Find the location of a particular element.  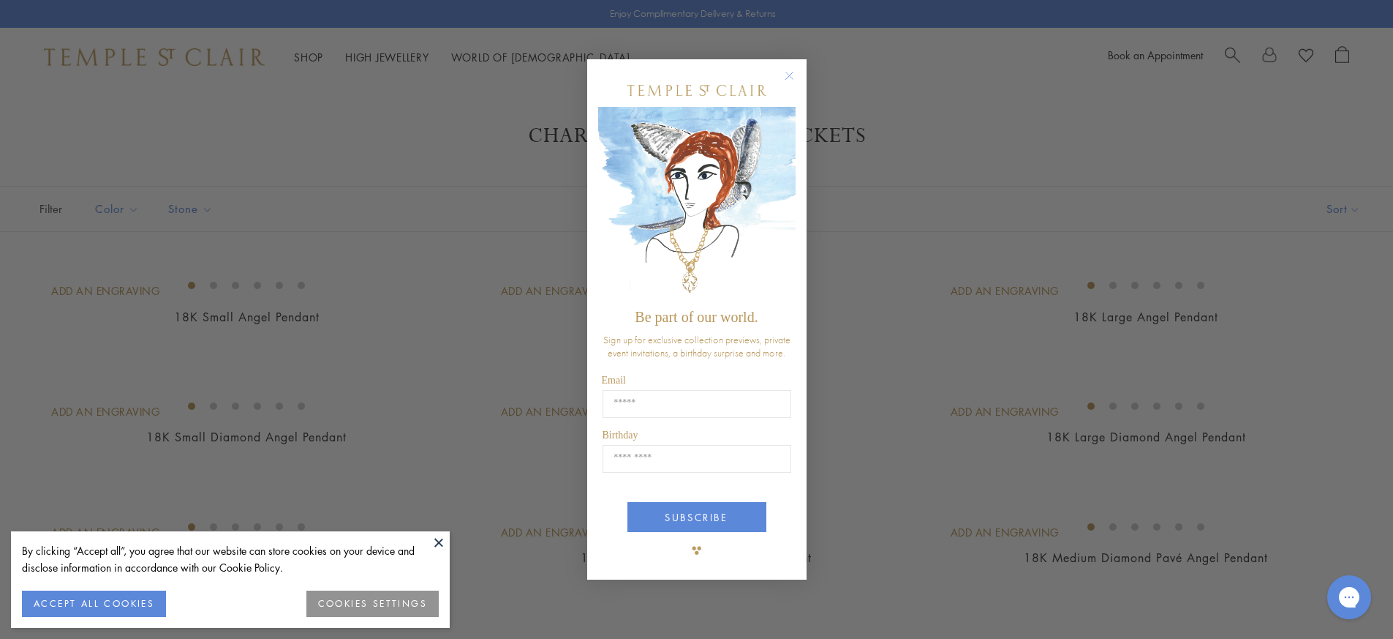

input: Email is located at coordinates (697, 404).